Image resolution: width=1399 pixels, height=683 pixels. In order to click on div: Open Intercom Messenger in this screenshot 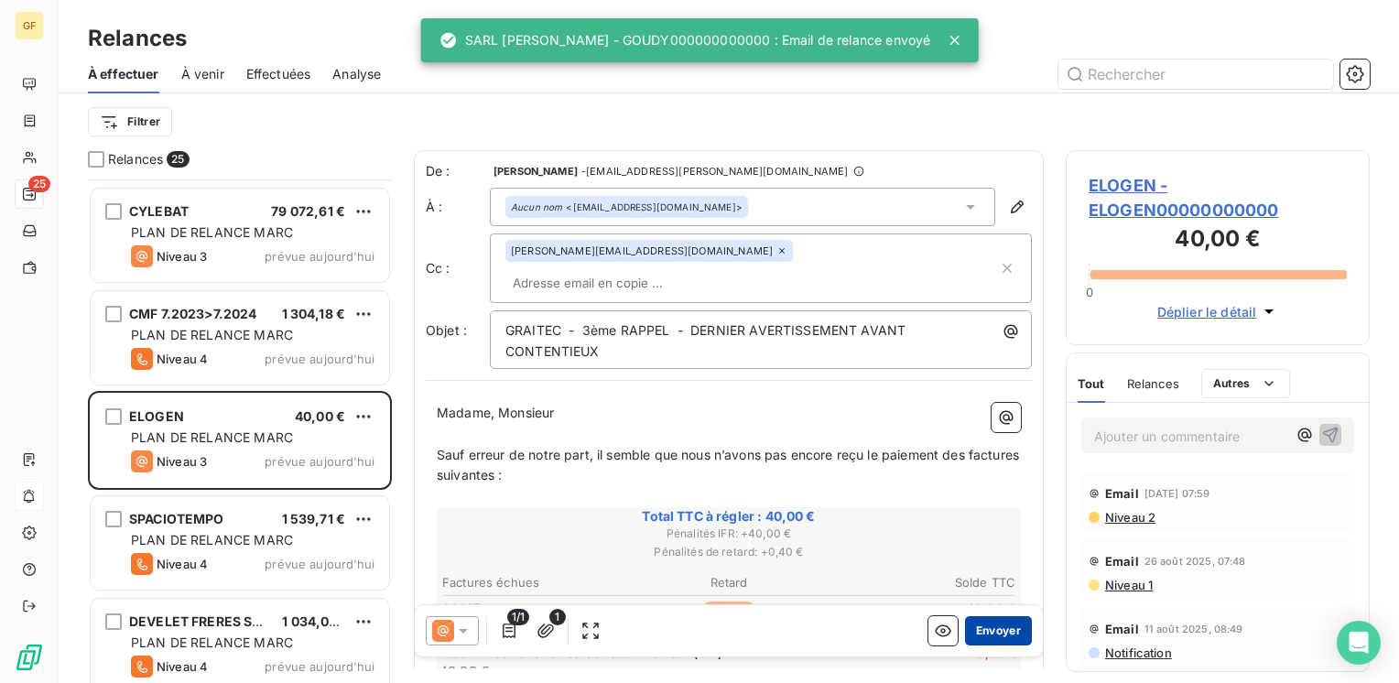, I will do `click(1359, 643)`.